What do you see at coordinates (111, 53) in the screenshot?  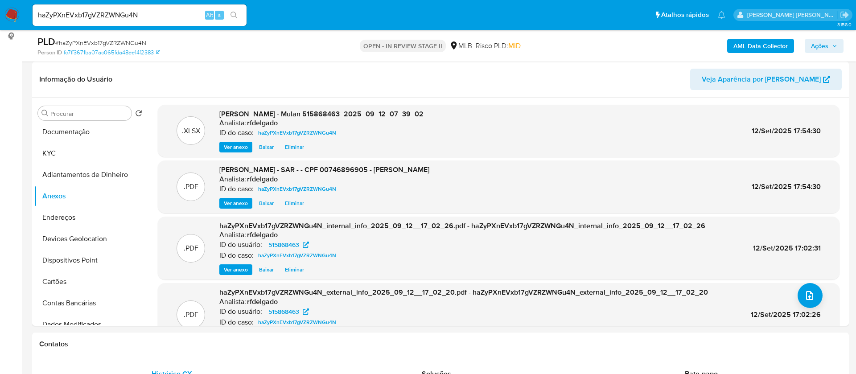 I see `a: fc7ff3671ba07ac065fda48ee14f2383` at bounding box center [111, 53].